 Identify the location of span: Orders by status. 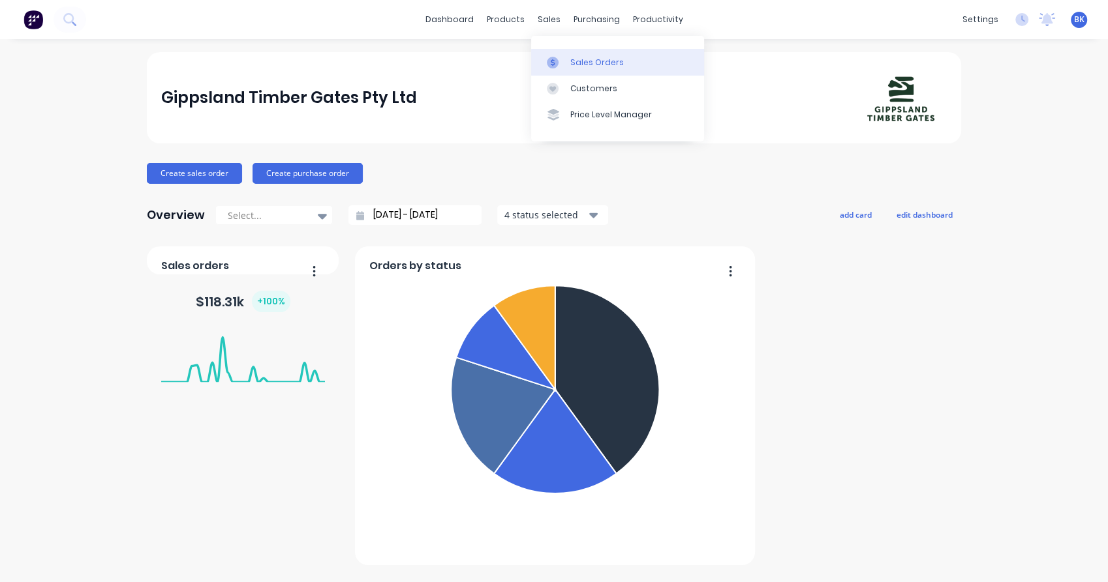
(415, 266).